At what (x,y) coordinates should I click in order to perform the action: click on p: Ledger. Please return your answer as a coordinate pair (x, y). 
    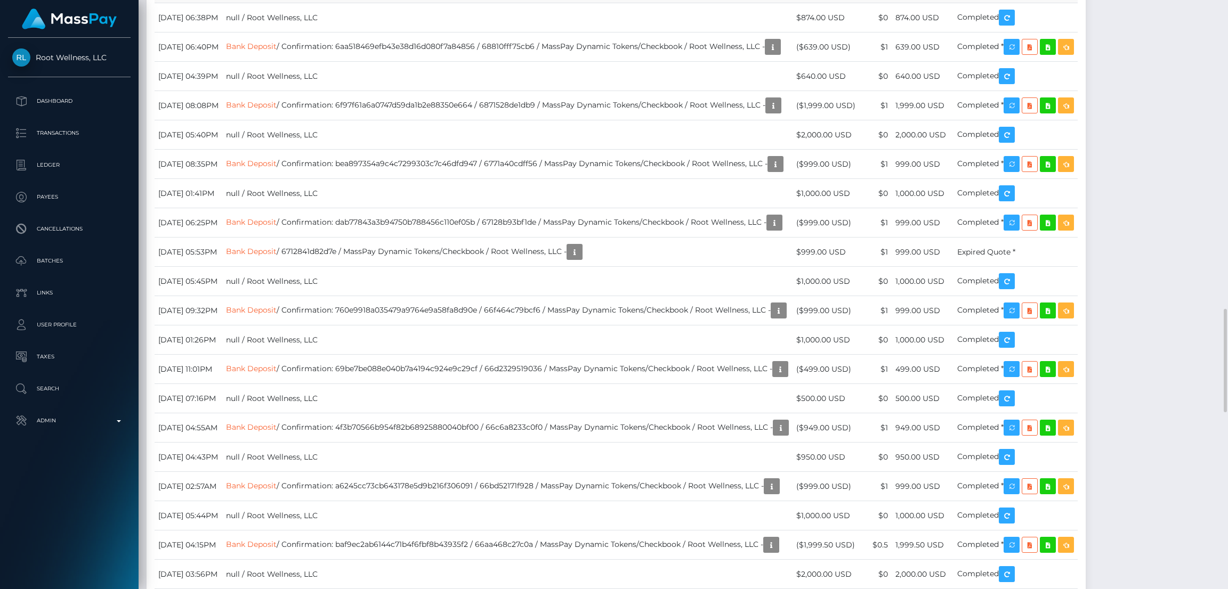
    Looking at the image, I should click on (69, 165).